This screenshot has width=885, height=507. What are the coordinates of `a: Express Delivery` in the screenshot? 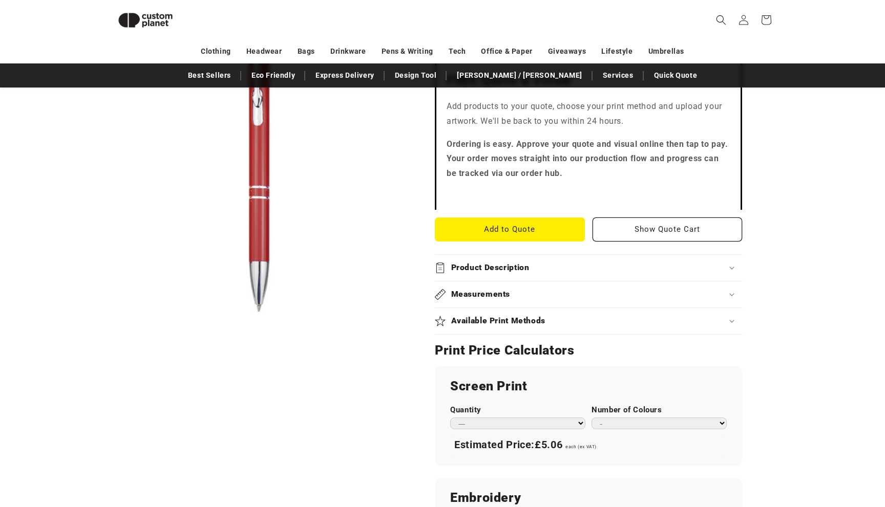 It's located at (345, 75).